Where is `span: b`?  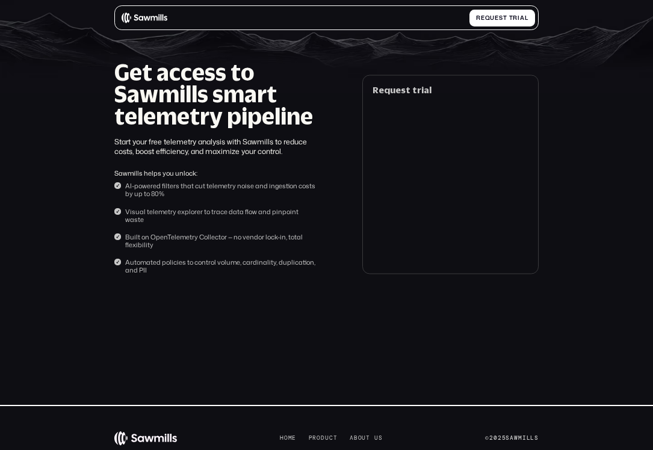 span: b is located at coordinates (356, 438).